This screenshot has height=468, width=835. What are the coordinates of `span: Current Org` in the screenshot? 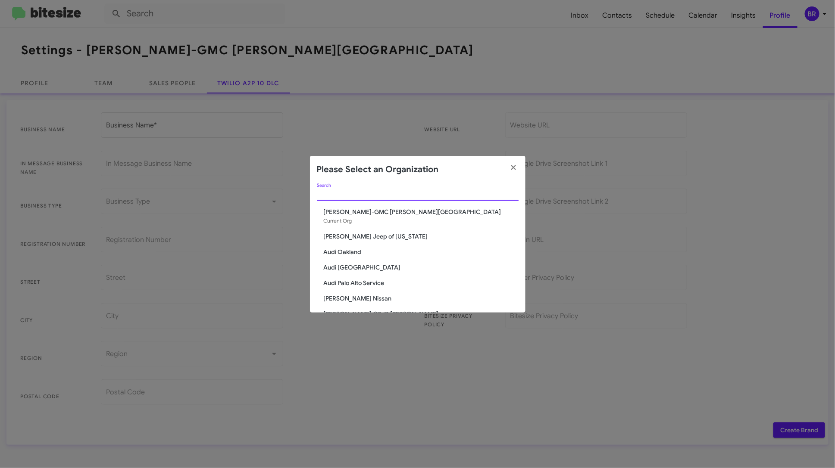 It's located at (338, 221).